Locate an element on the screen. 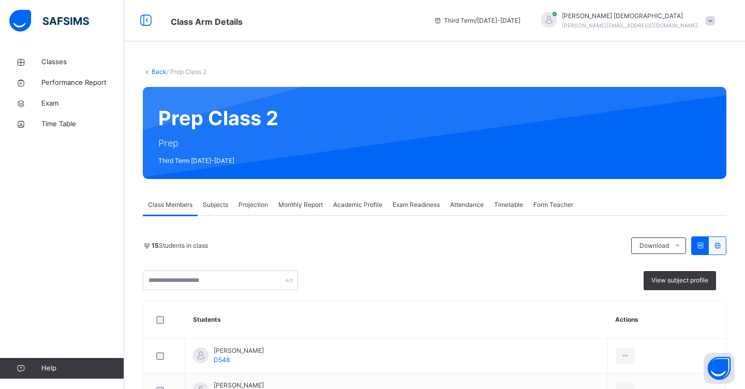  span: Projection is located at coordinates (253, 205).